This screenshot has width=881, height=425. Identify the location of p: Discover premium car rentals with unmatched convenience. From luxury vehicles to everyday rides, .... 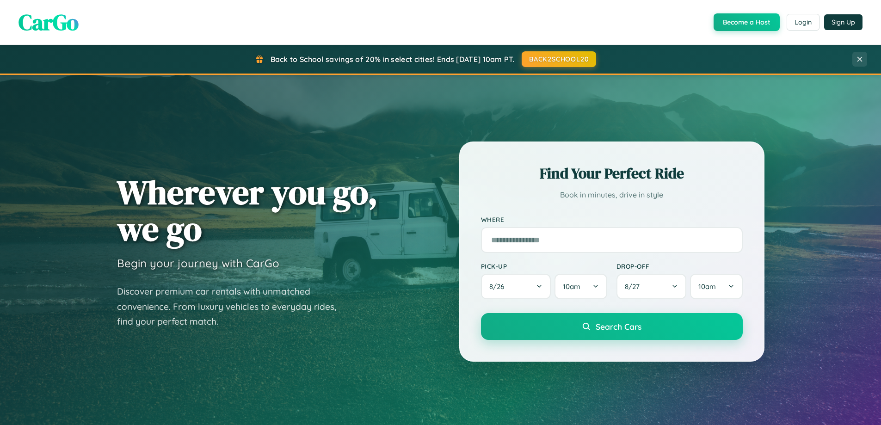
(233, 307).